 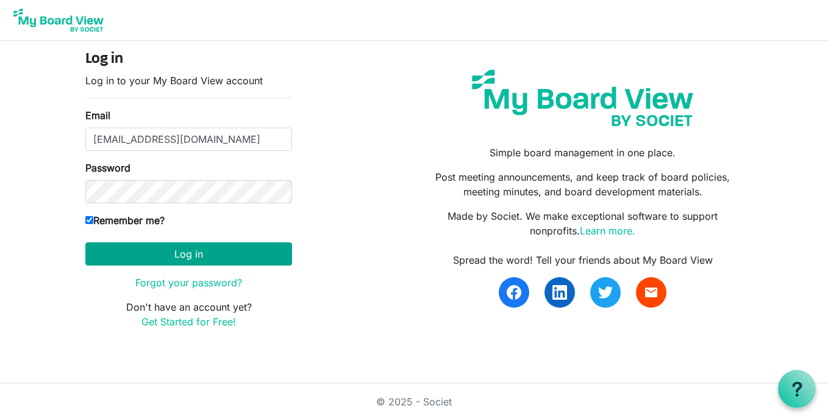 What do you see at coordinates (583, 223) in the screenshot?
I see `p: Made by Societ. We make exceptional software to support nonprofits.` at bounding box center [583, 223].